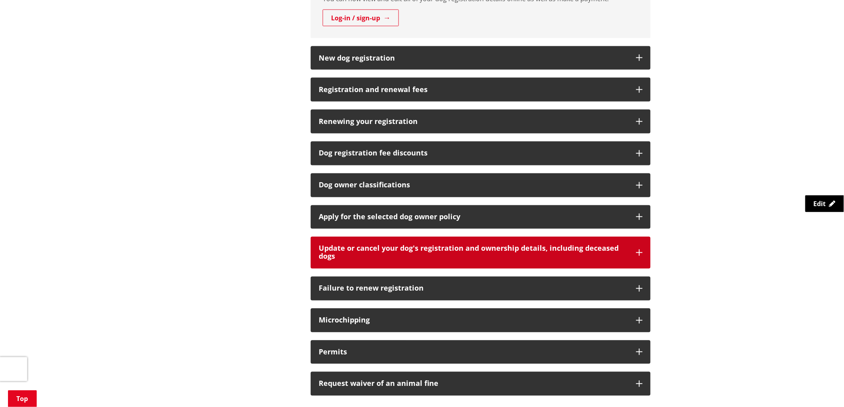 The image size is (844, 407). I want to click on button: Request waiver of an animal fine, so click(481, 384).